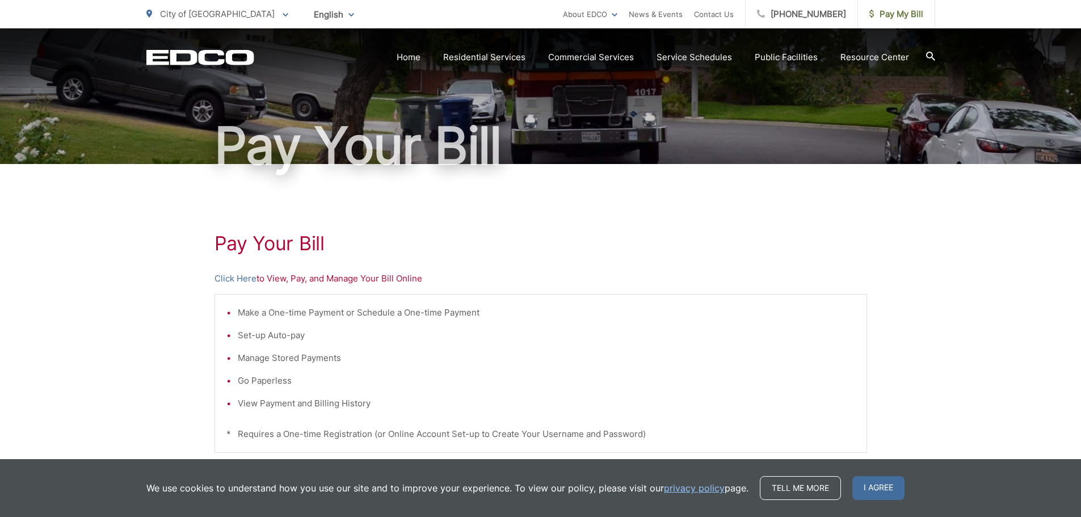 This screenshot has width=1081, height=517. Describe the element at coordinates (409, 57) in the screenshot. I see `a: Home` at that location.